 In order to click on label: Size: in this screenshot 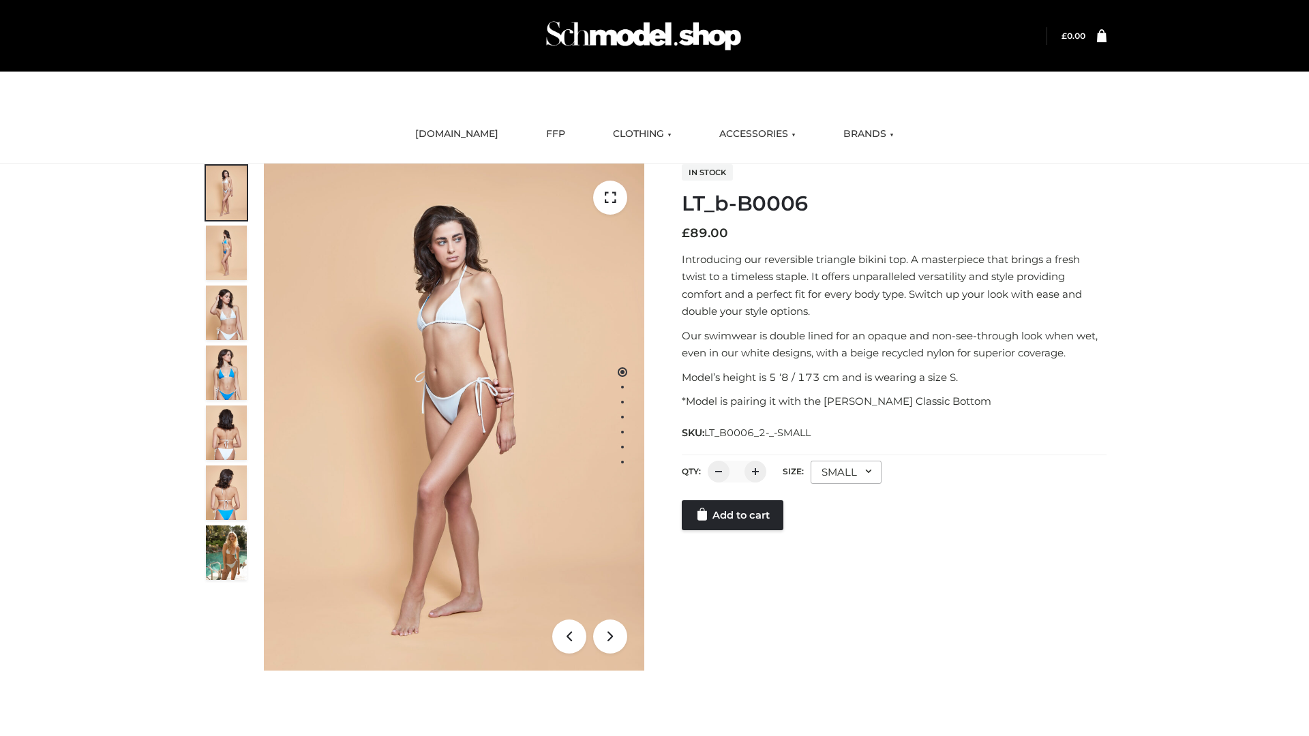, I will do `click(793, 471)`.